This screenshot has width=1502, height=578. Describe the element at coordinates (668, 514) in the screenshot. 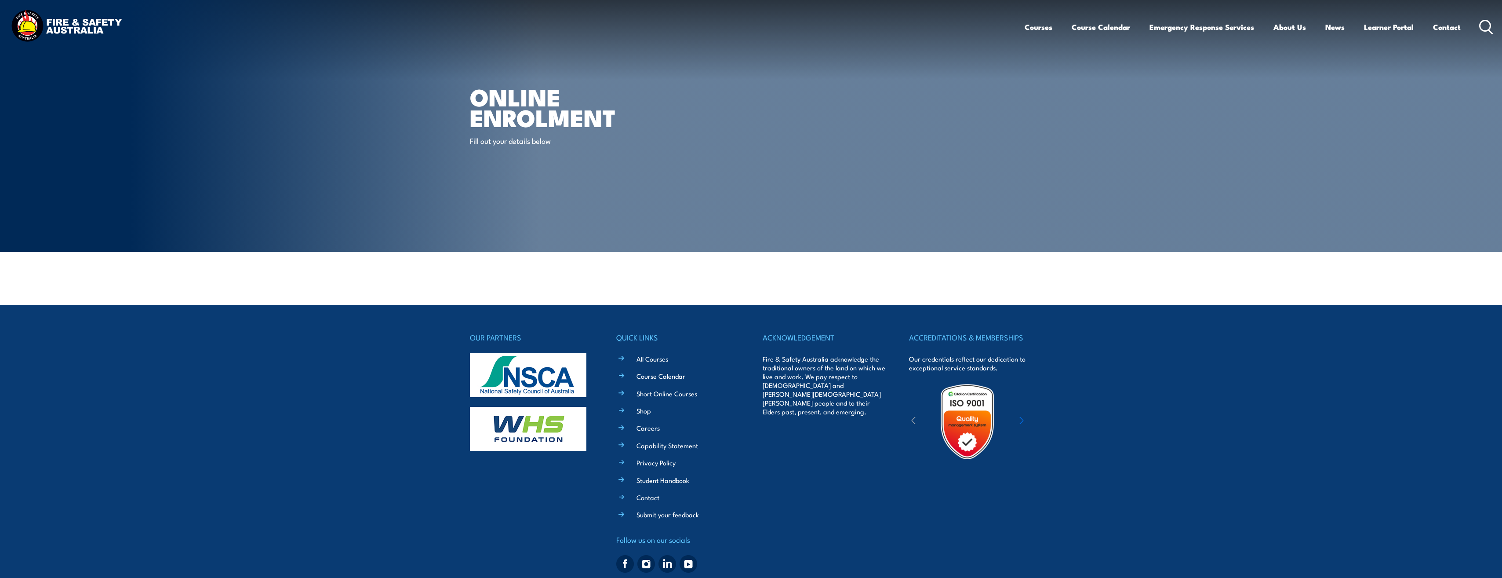

I see `a: Submit your feedback` at that location.